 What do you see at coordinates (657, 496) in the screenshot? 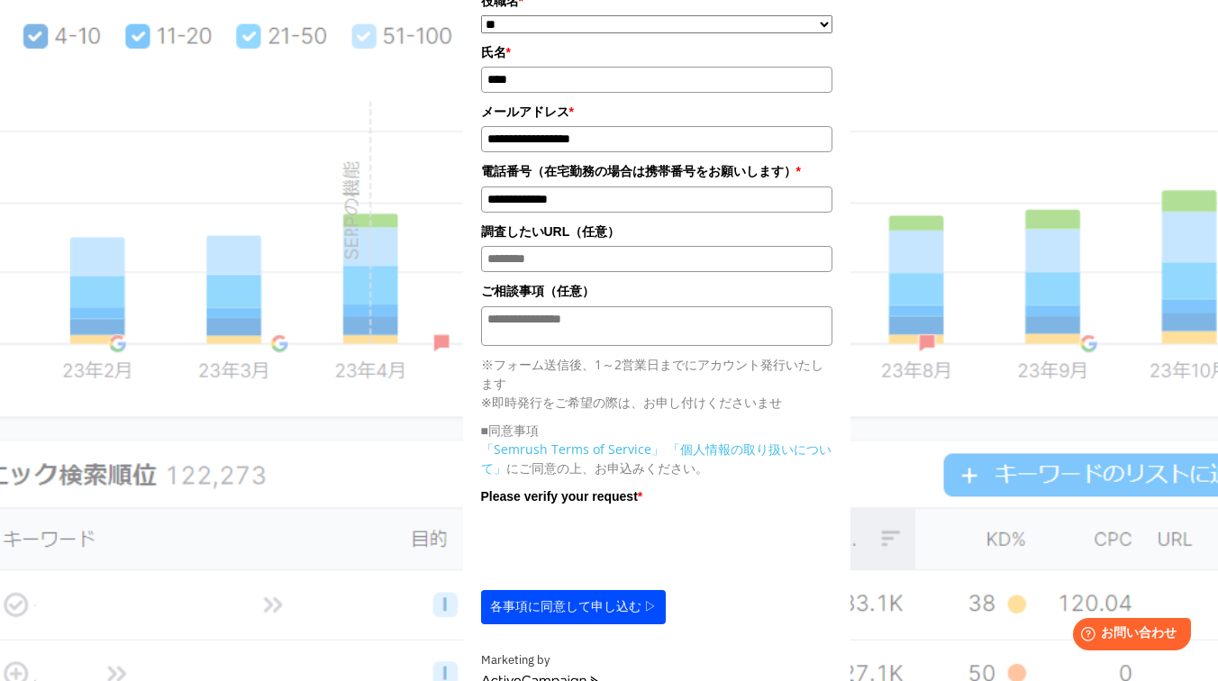
I see `label: Please verify your request` at bounding box center [657, 496].